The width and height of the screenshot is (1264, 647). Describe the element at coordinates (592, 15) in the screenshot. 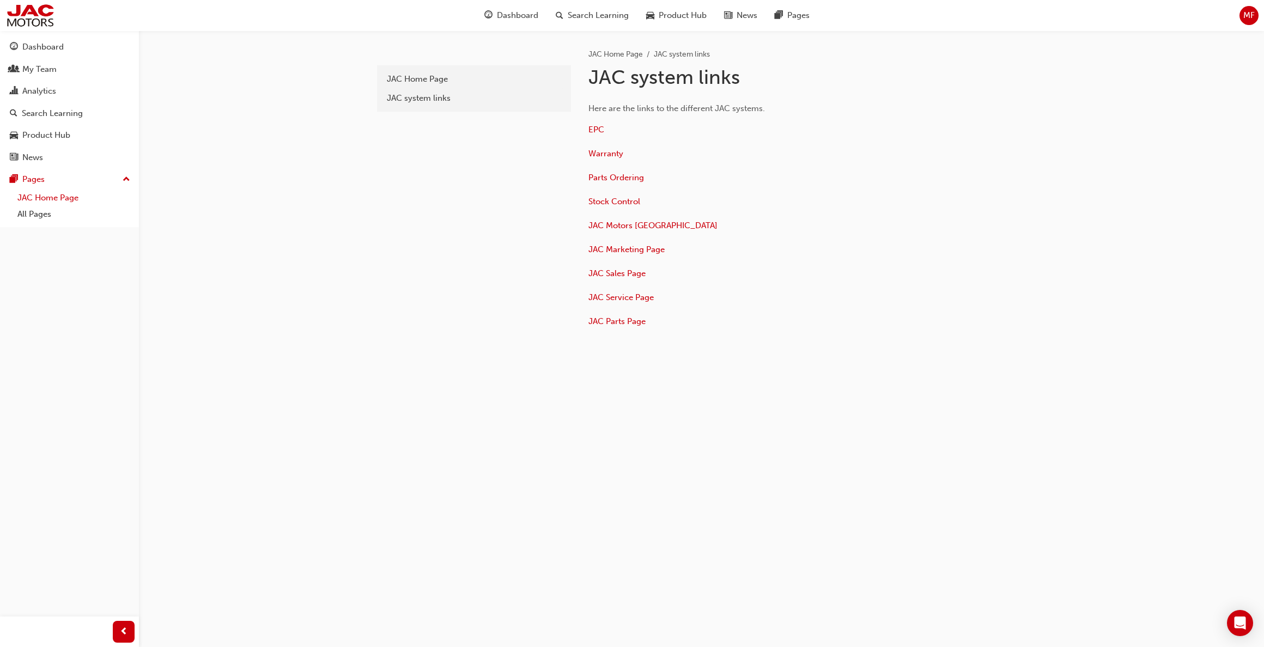

I see `a: search-iconSearch Learning` at that location.